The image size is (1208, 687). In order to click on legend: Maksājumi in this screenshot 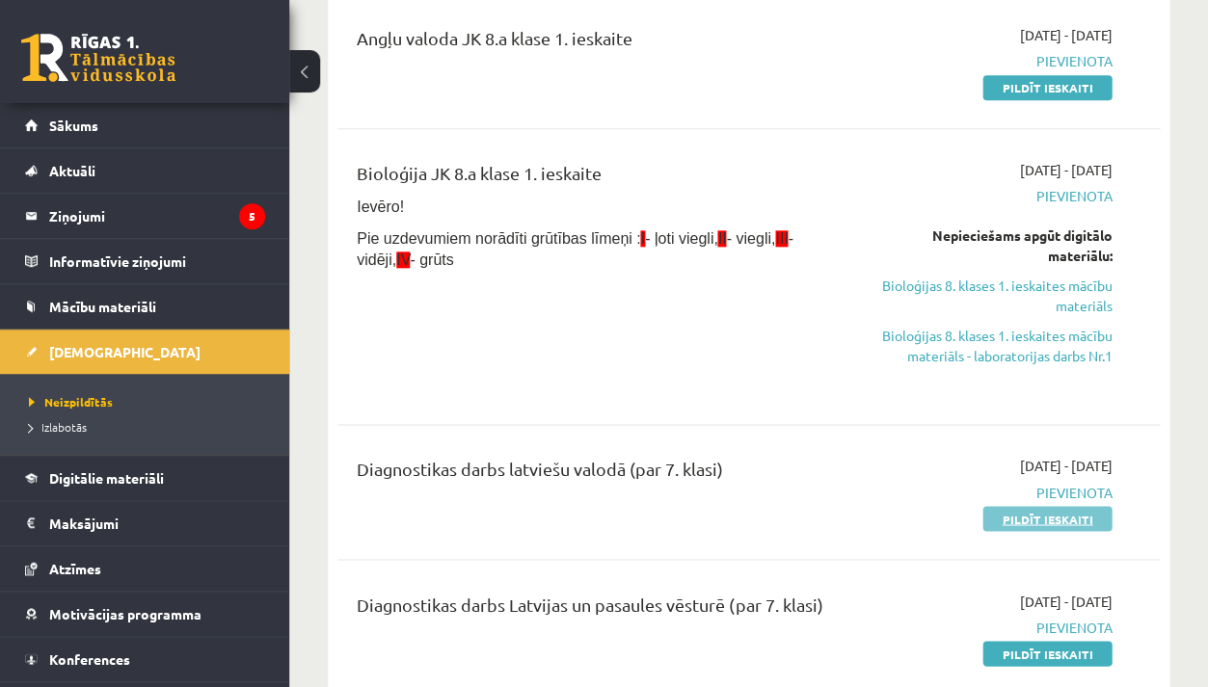, I will do `click(157, 523)`.